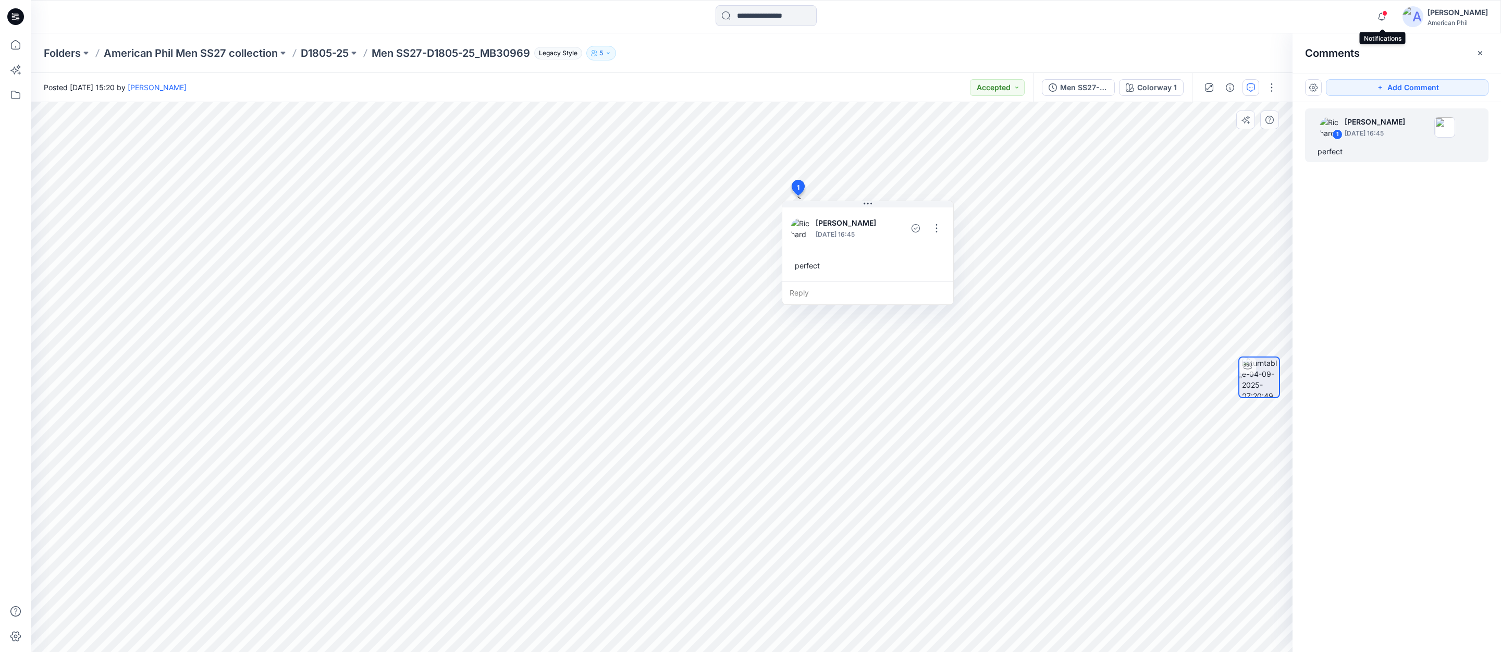 The width and height of the screenshot is (1501, 652). Describe the element at coordinates (558, 53) in the screenshot. I see `span: Legacy Style` at that location.